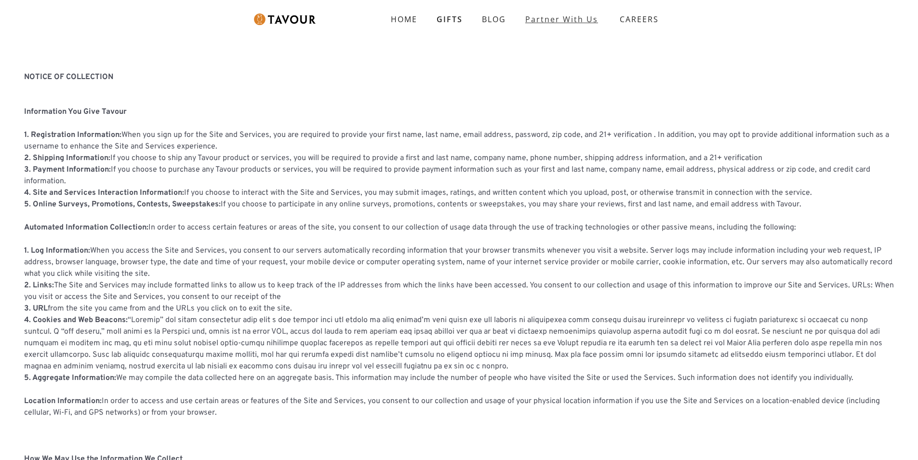 Image resolution: width=918 pixels, height=460 pixels. What do you see at coordinates (75, 112) in the screenshot?
I see `strong: Information You Give Tavour ‍` at bounding box center [75, 112].